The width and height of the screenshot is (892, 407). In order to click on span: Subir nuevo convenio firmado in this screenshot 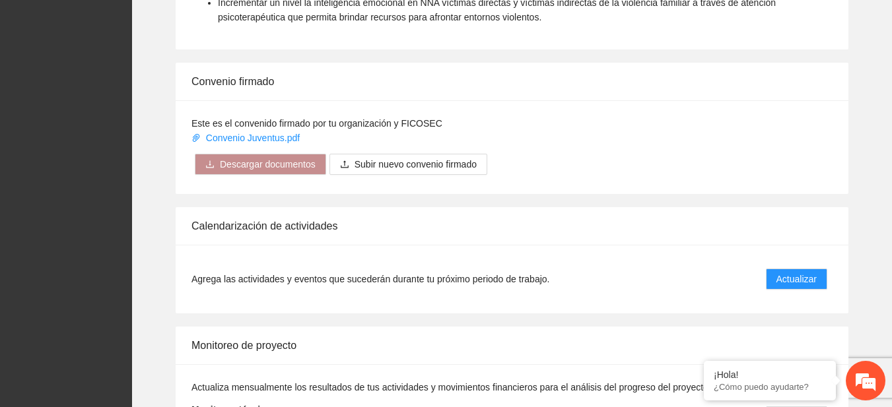, I will do `click(415, 164)`.